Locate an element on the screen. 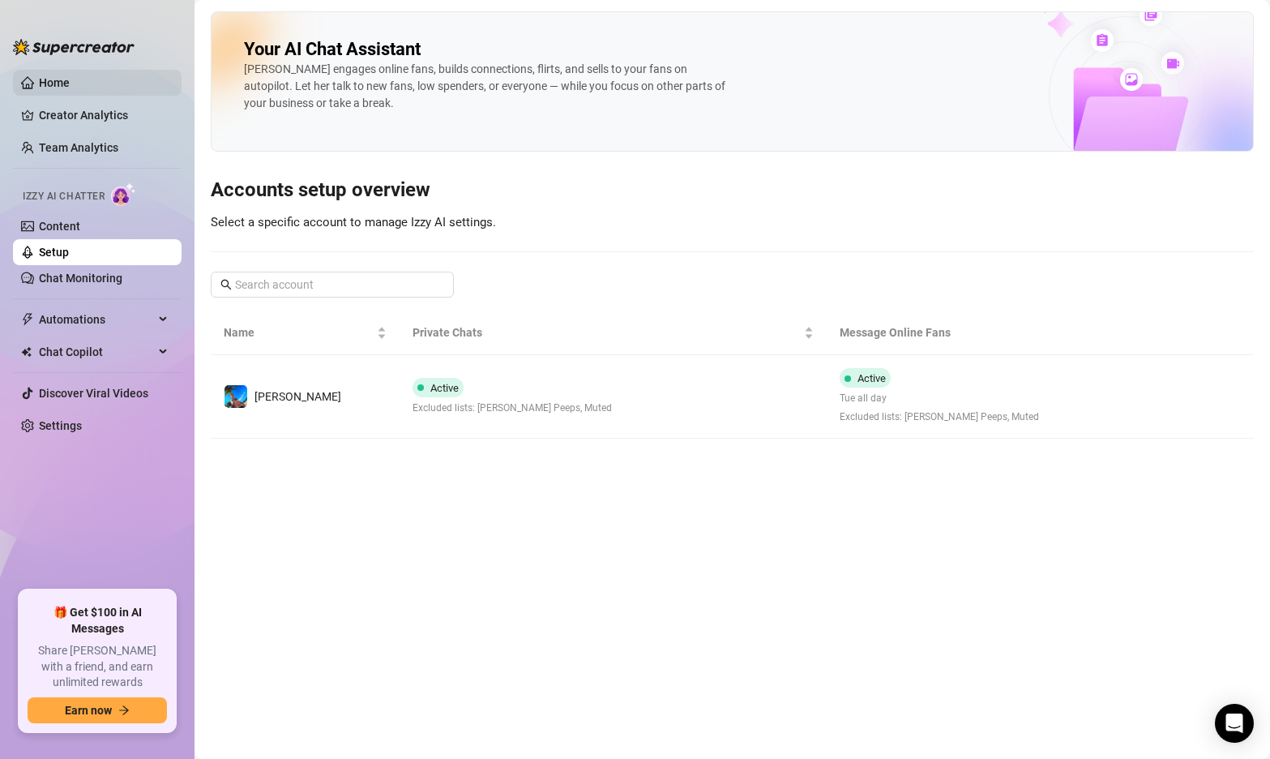  a: Setup is located at coordinates (54, 252).